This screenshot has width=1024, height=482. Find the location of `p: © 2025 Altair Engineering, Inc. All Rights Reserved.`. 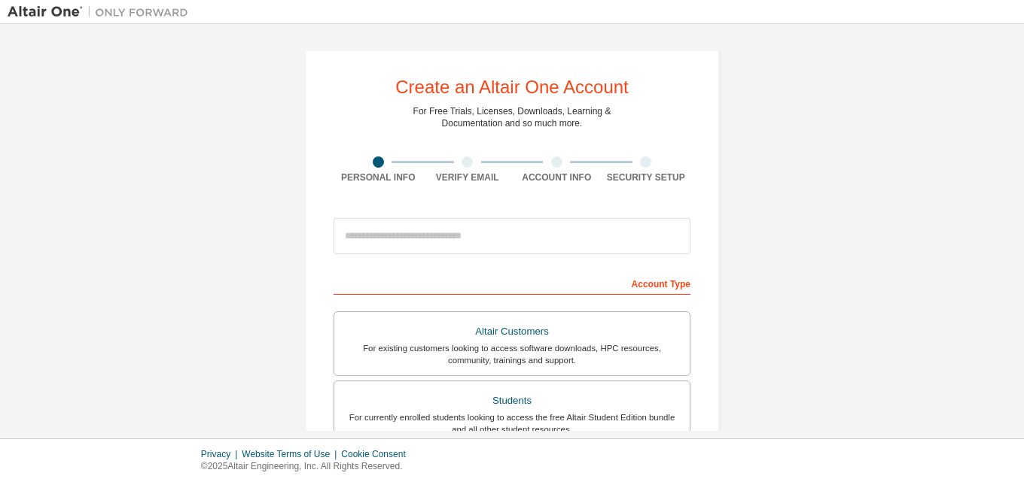

p: © 2025 Altair Engineering, Inc. All Rights Reserved. is located at coordinates (308, 467).